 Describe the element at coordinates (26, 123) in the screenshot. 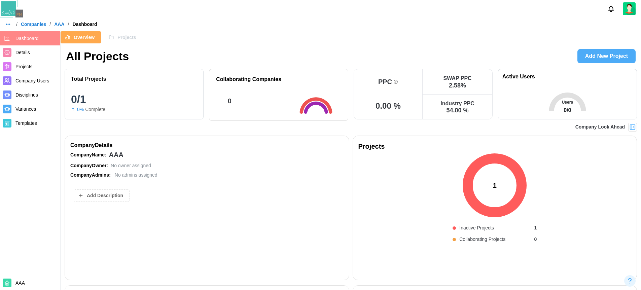

I see `span: Templates` at that location.